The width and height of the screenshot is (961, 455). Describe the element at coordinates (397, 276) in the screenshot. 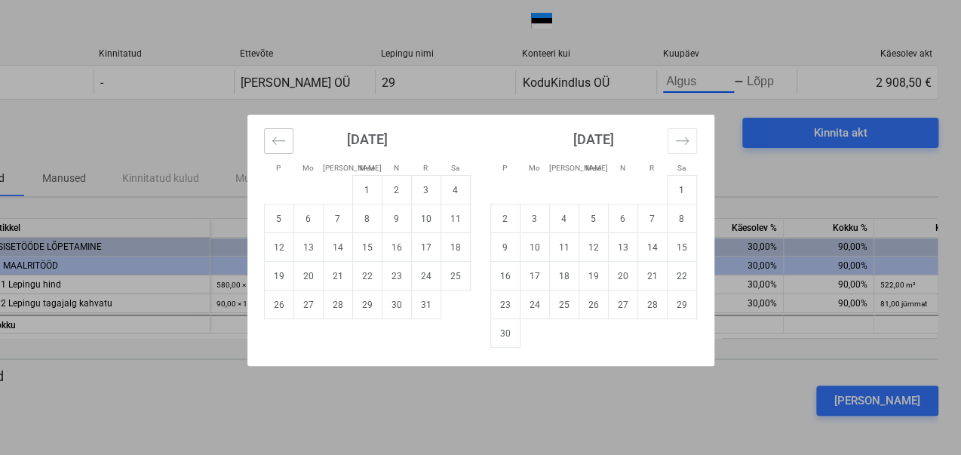

I see `font: 23` at that location.